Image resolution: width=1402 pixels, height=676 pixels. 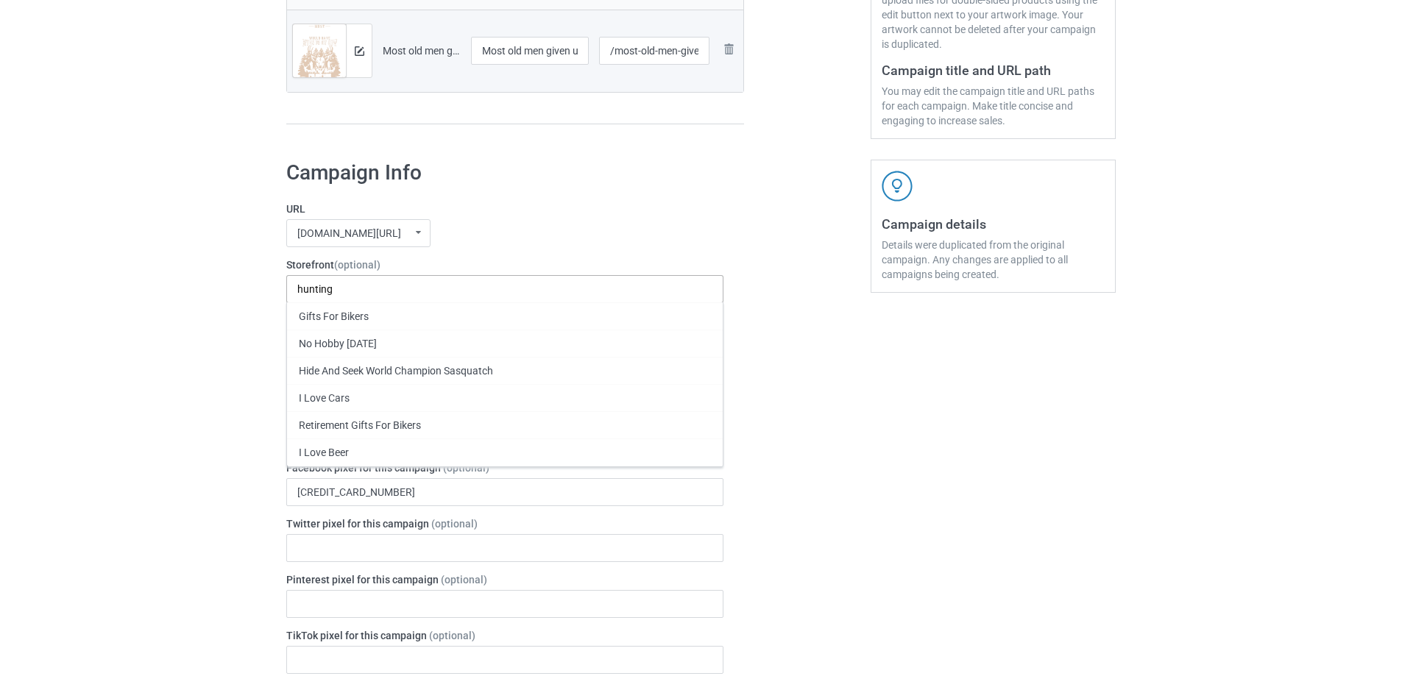 What do you see at coordinates (505, 316) in the screenshot?
I see `div: Gifts For Bikers` at bounding box center [505, 316].